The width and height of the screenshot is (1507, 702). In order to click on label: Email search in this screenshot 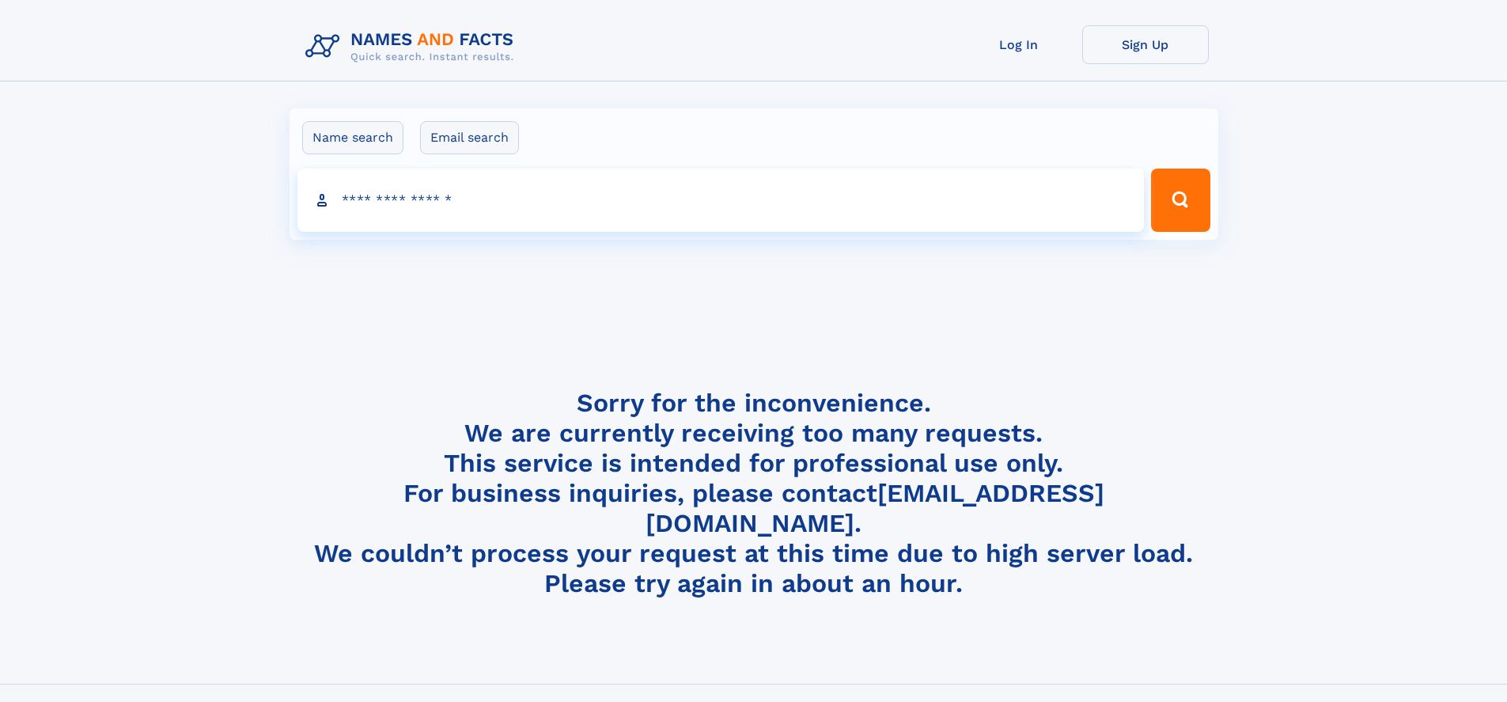, I will do `click(469, 138)`.